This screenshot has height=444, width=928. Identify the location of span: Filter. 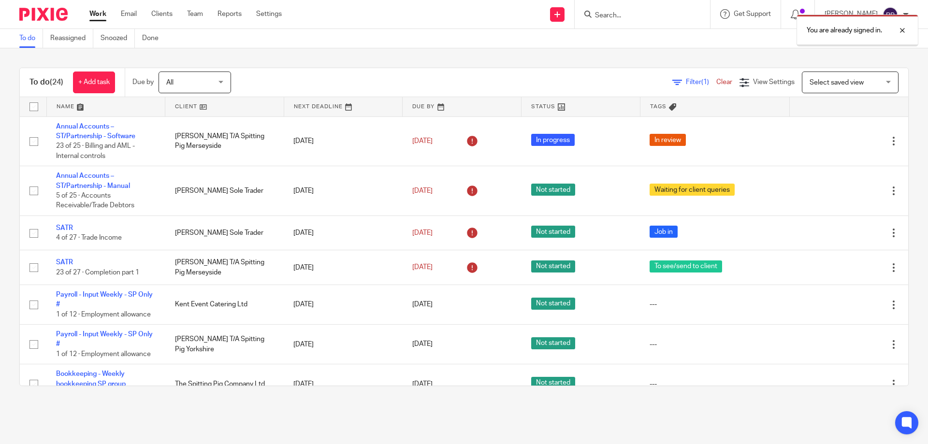
(701, 82).